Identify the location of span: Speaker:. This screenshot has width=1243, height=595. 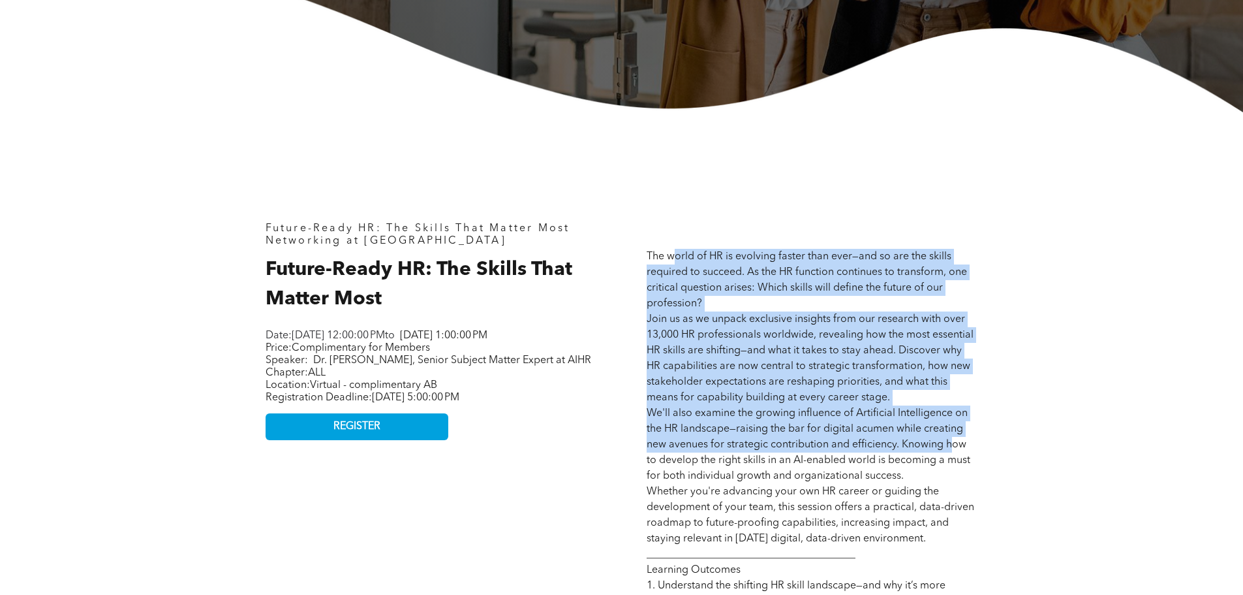
(287, 360).